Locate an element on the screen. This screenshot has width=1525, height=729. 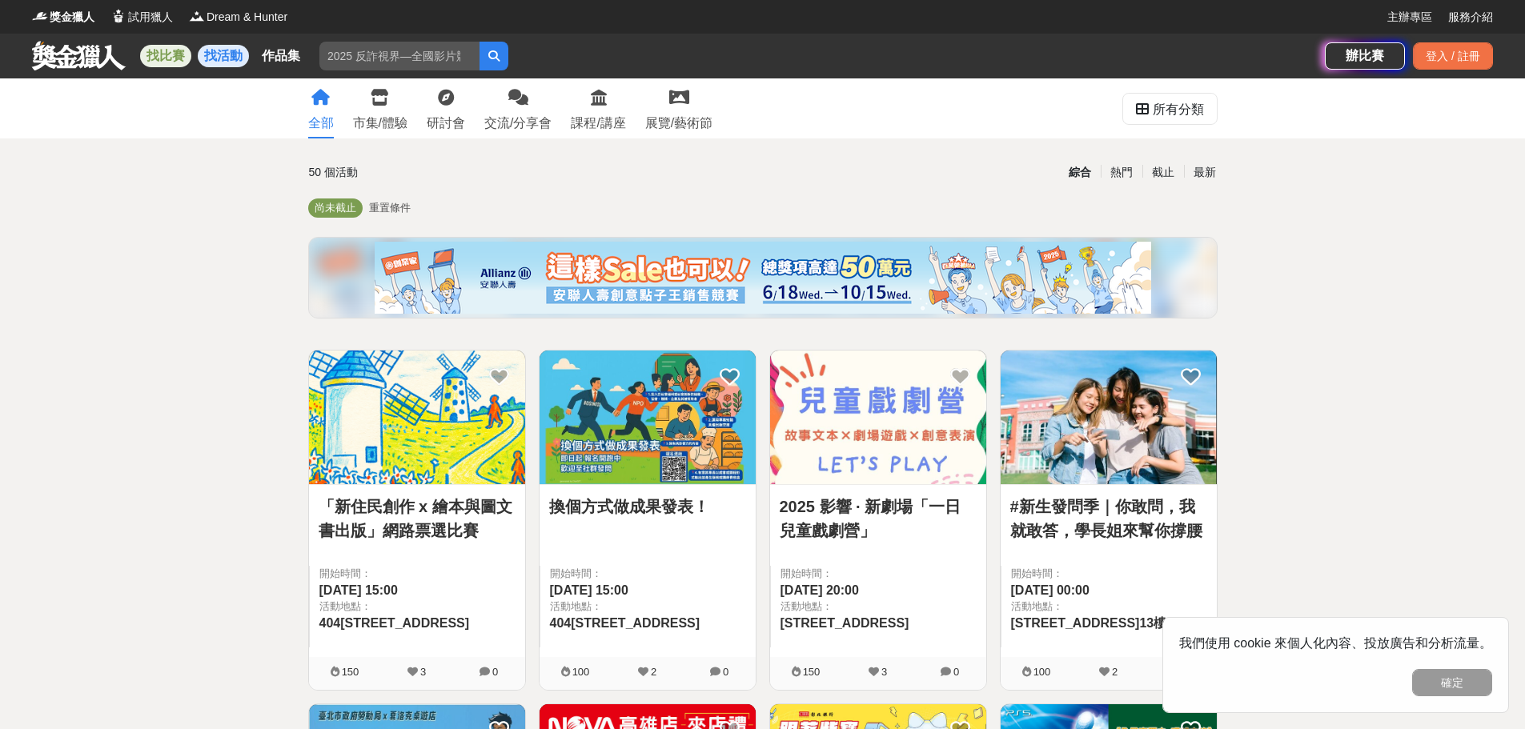
a: 主辦專區 is located at coordinates (1409, 17).